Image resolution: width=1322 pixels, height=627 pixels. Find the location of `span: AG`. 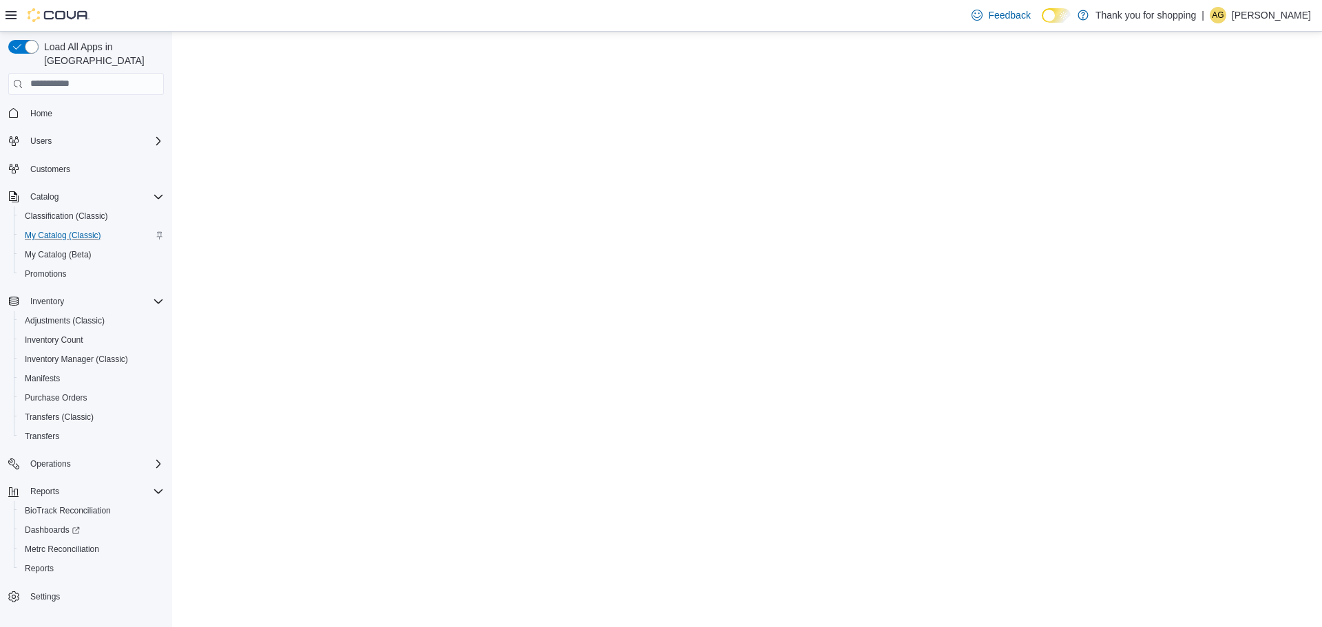

span: AG is located at coordinates (1218, 15).